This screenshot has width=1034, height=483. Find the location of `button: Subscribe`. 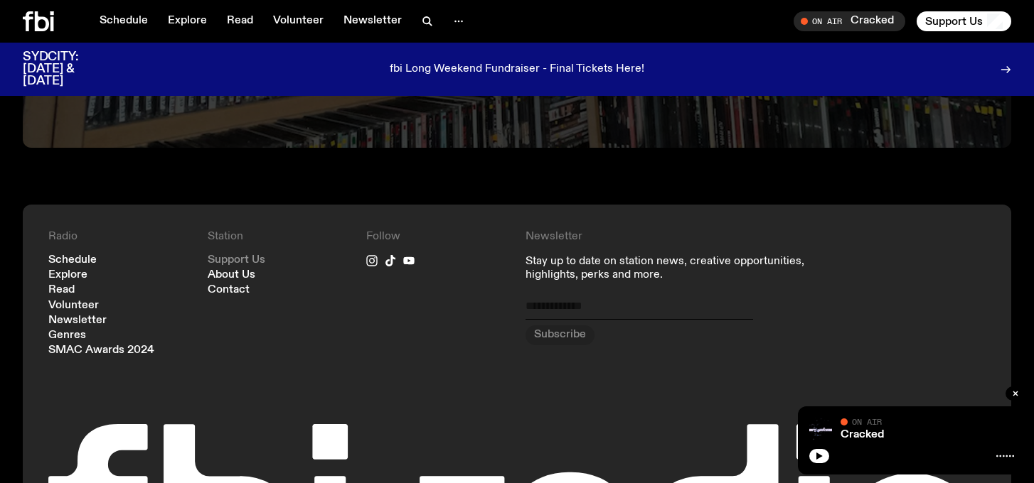

button: Subscribe is located at coordinates (560, 336).